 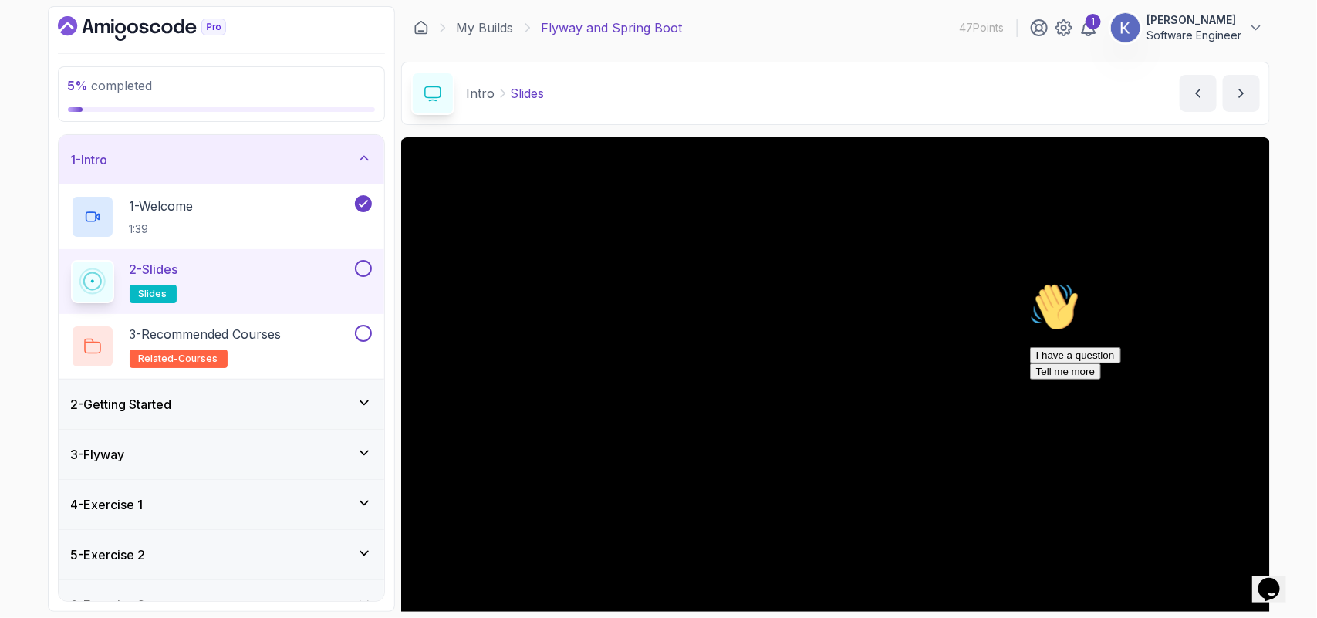 I want to click on span: related-courses, so click(x=178, y=359).